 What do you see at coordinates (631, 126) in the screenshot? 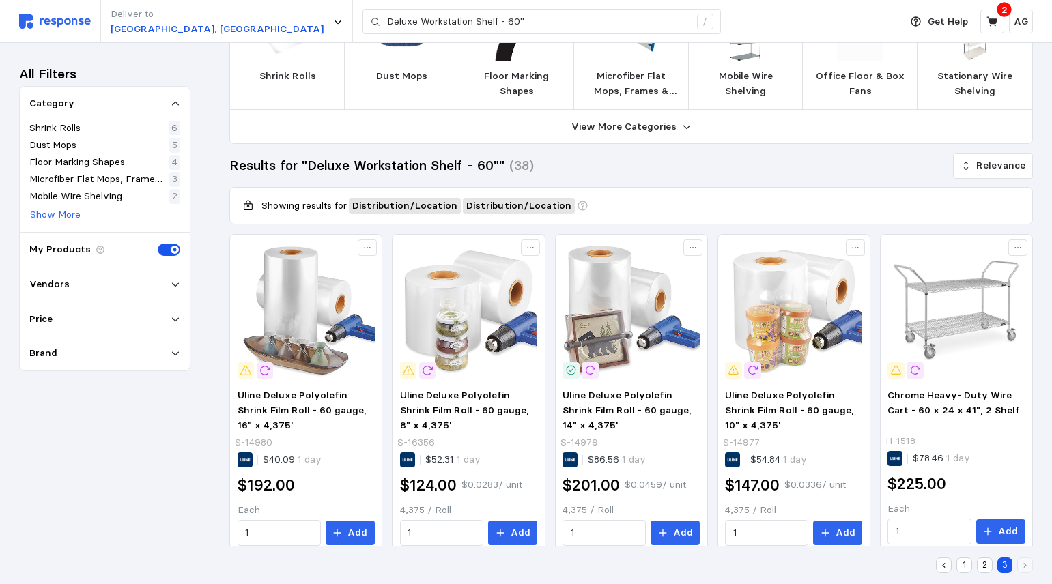
I see `button: View More Categories` at bounding box center [631, 126].